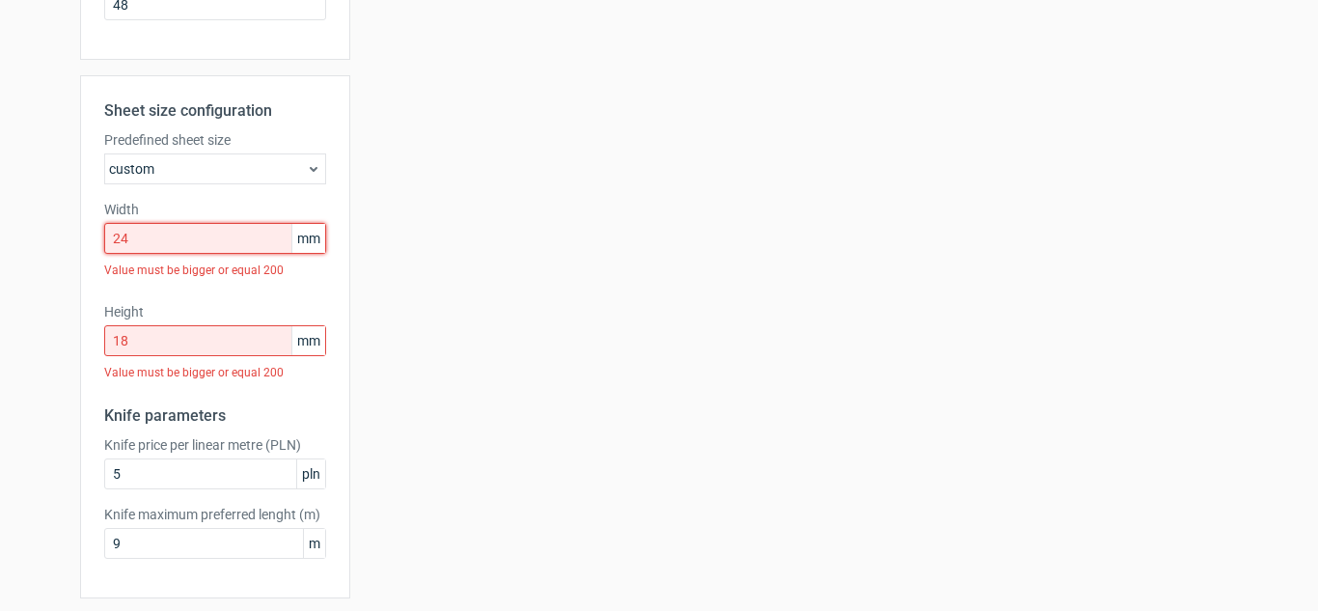  I want to click on label: Knife maximum preferred lenght (m), so click(215, 514).